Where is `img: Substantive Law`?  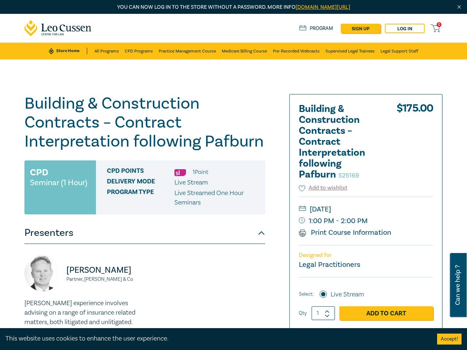 img: Substantive Law is located at coordinates (180, 173).